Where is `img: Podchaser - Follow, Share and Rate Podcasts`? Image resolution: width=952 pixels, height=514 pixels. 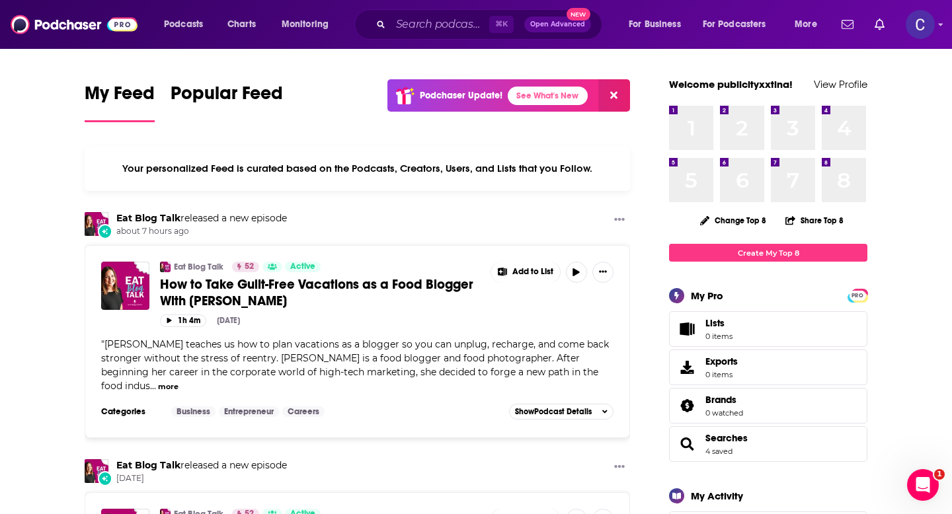
img: Podchaser - Follow, Share and Rate Podcasts is located at coordinates (74, 24).